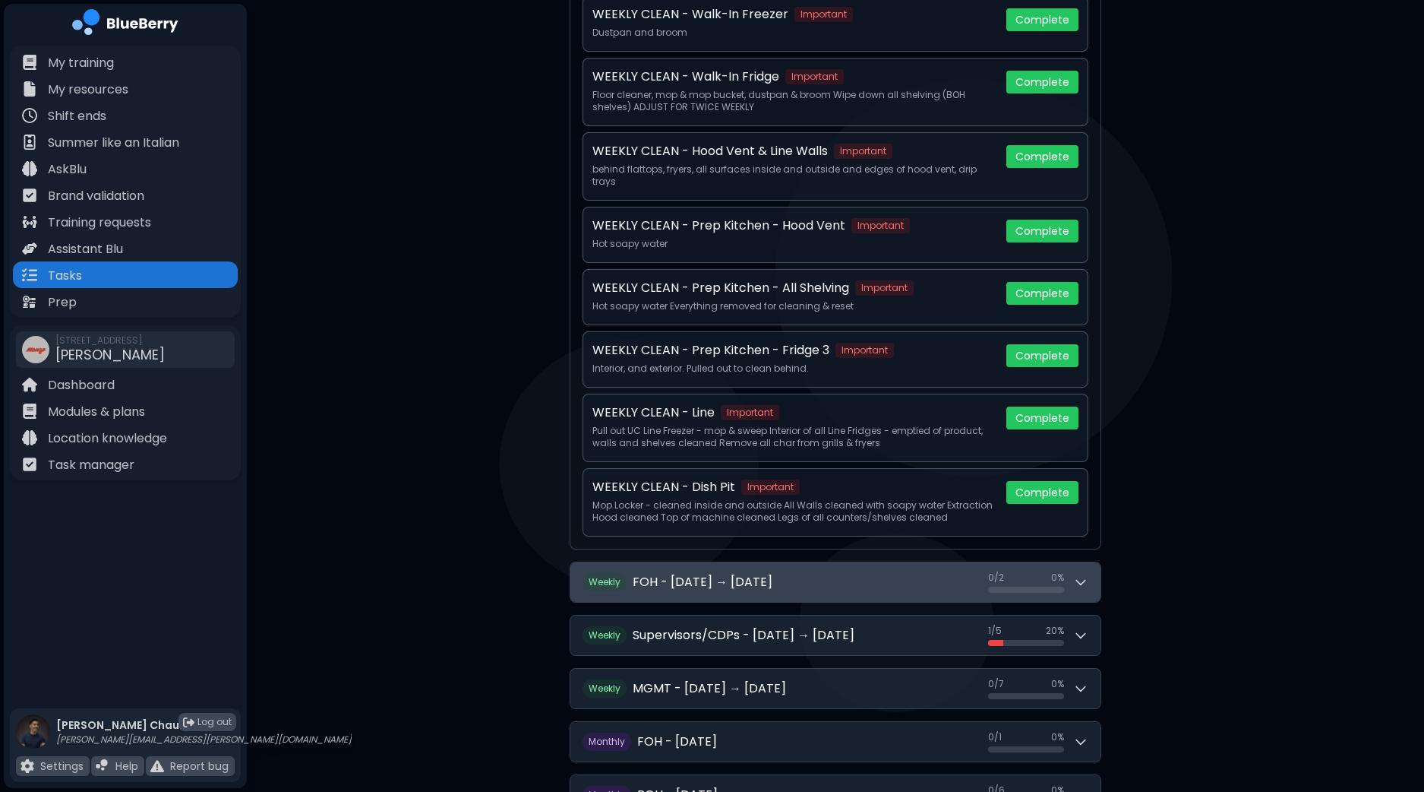 This screenshot has height=792, width=1424. I want to click on img: logout, so click(188, 722).